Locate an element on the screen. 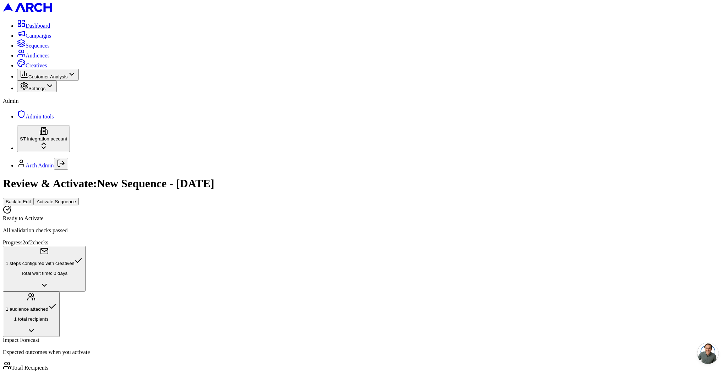  button: ST integration account is located at coordinates (43, 139).